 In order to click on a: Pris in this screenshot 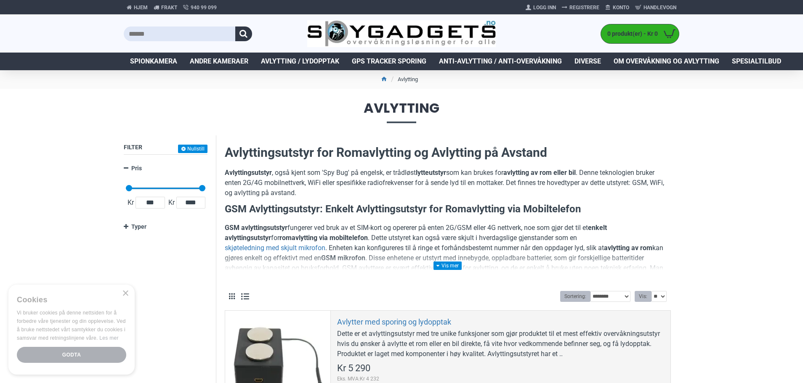, I will do `click(165, 168)`.